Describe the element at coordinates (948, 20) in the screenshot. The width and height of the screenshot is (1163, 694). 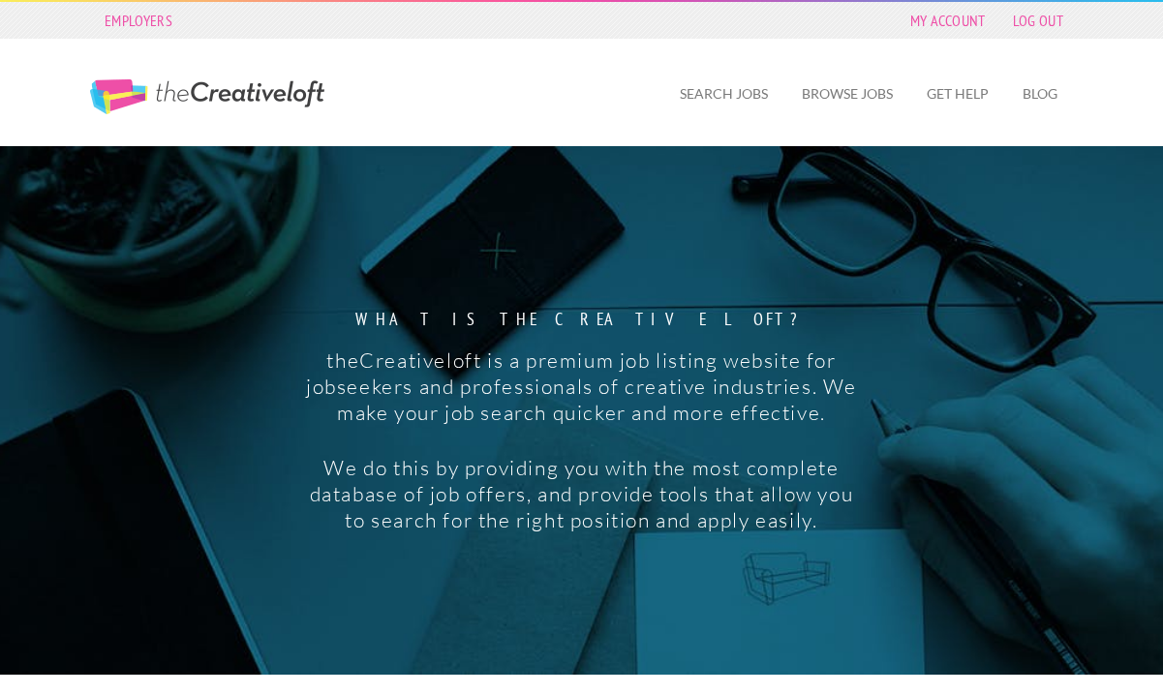
I see `a: My Account` at that location.